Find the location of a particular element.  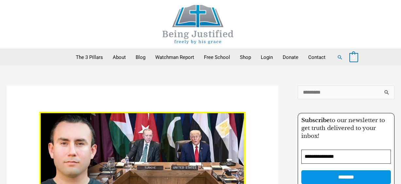

a: About is located at coordinates (119, 57).